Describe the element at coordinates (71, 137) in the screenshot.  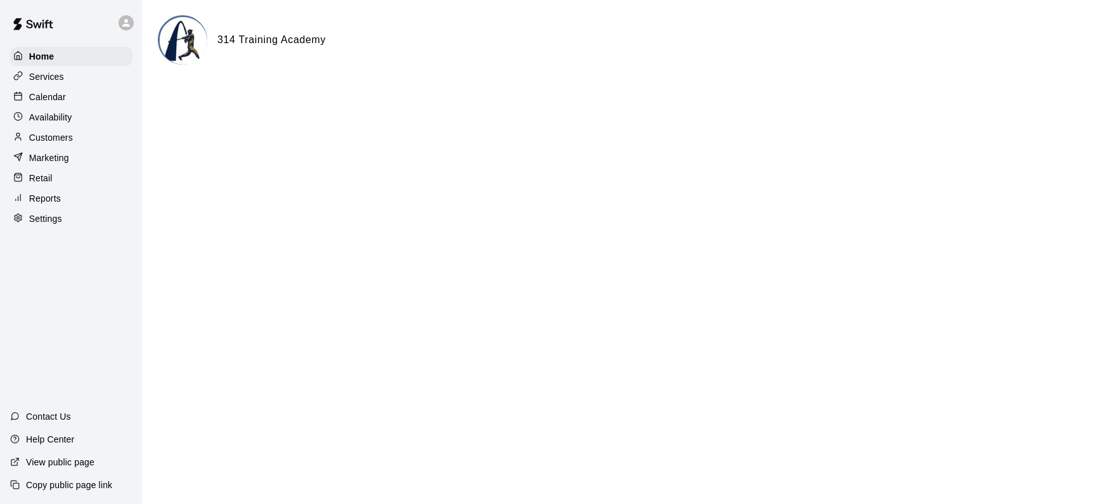
I see `div: Customers` at that location.